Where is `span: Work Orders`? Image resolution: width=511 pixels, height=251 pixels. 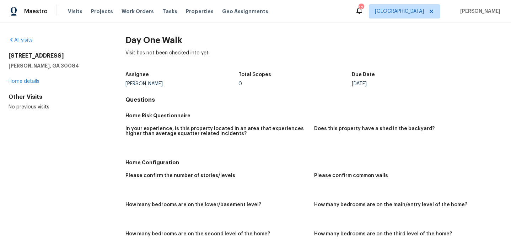 span: Work Orders is located at coordinates (138, 11).